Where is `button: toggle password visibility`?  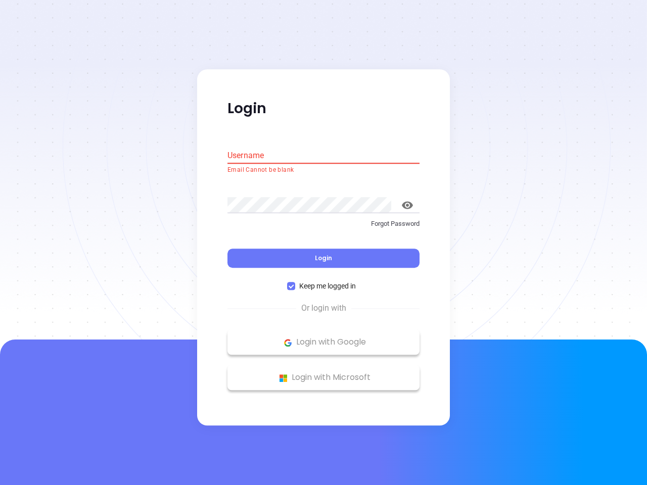
button: toggle password visibility is located at coordinates (407, 205).